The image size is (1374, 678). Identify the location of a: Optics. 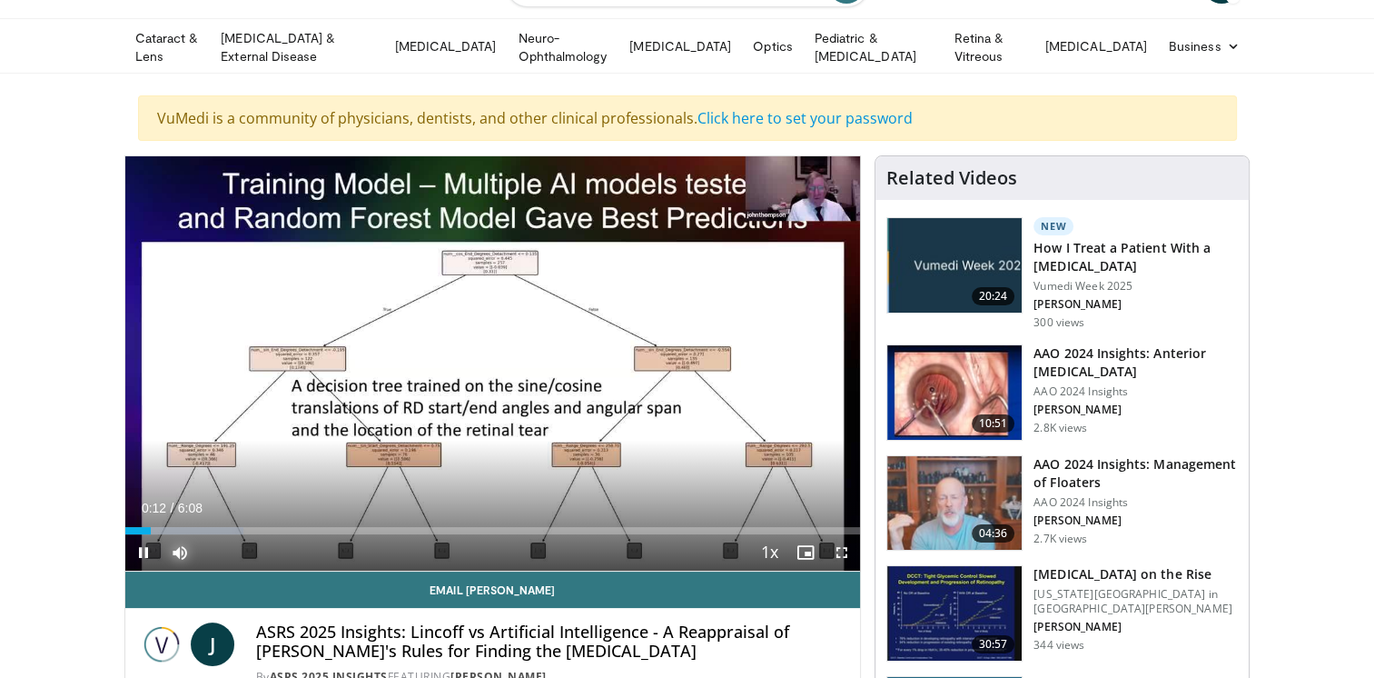
(772, 46).